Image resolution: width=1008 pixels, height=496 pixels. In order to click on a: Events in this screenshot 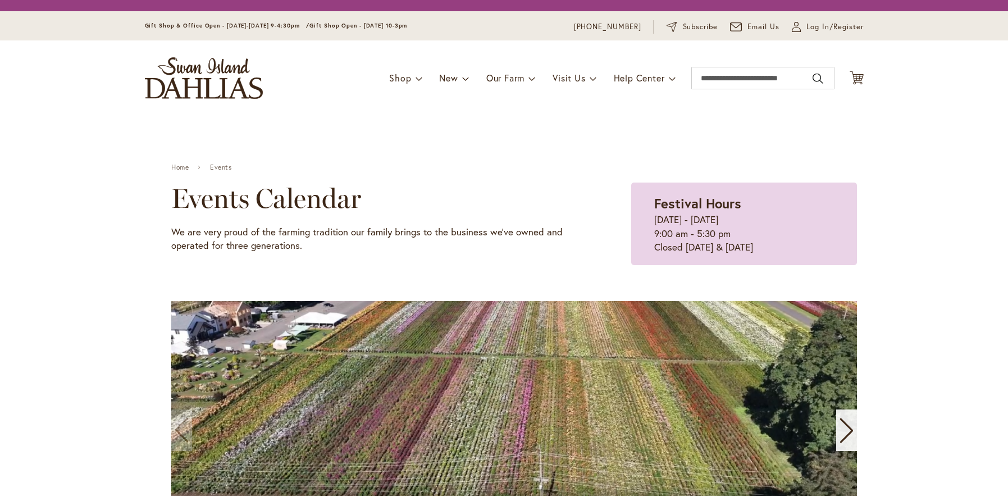, I will do `click(221, 167)`.